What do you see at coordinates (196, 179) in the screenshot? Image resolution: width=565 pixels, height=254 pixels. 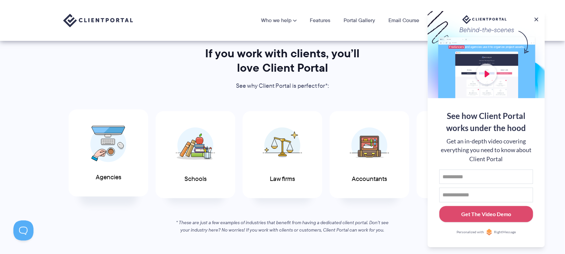 I see `span: Schools` at bounding box center [196, 179].